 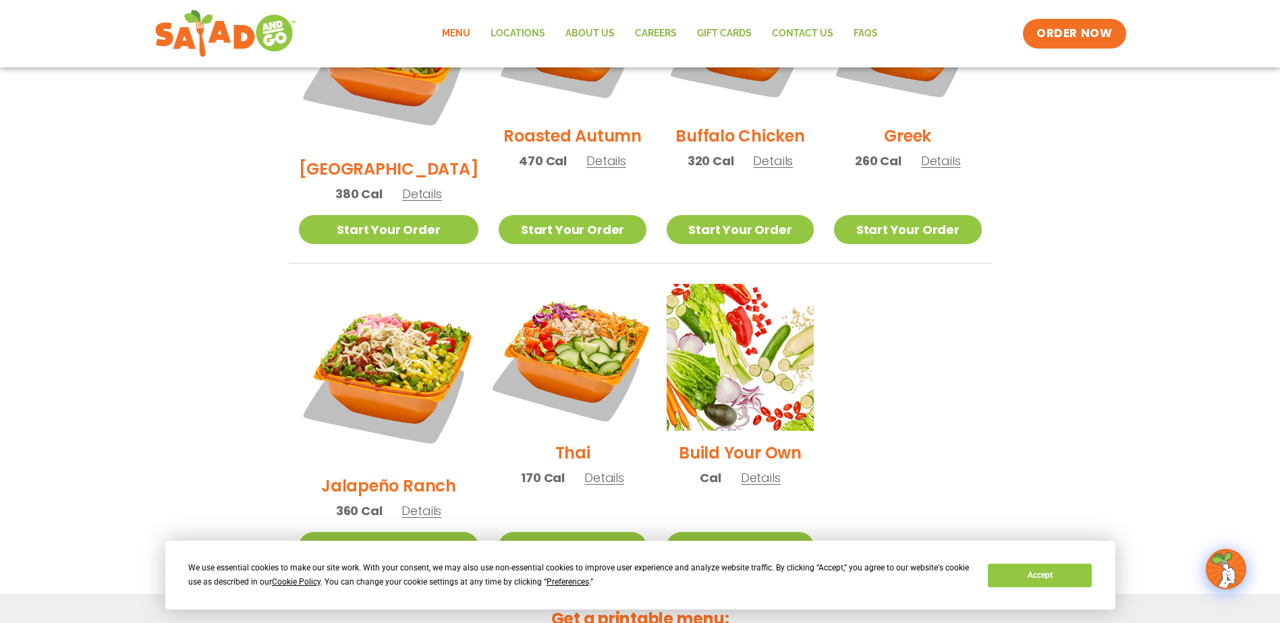 What do you see at coordinates (656, 34) in the screenshot?
I see `a: Careers` at bounding box center [656, 34].